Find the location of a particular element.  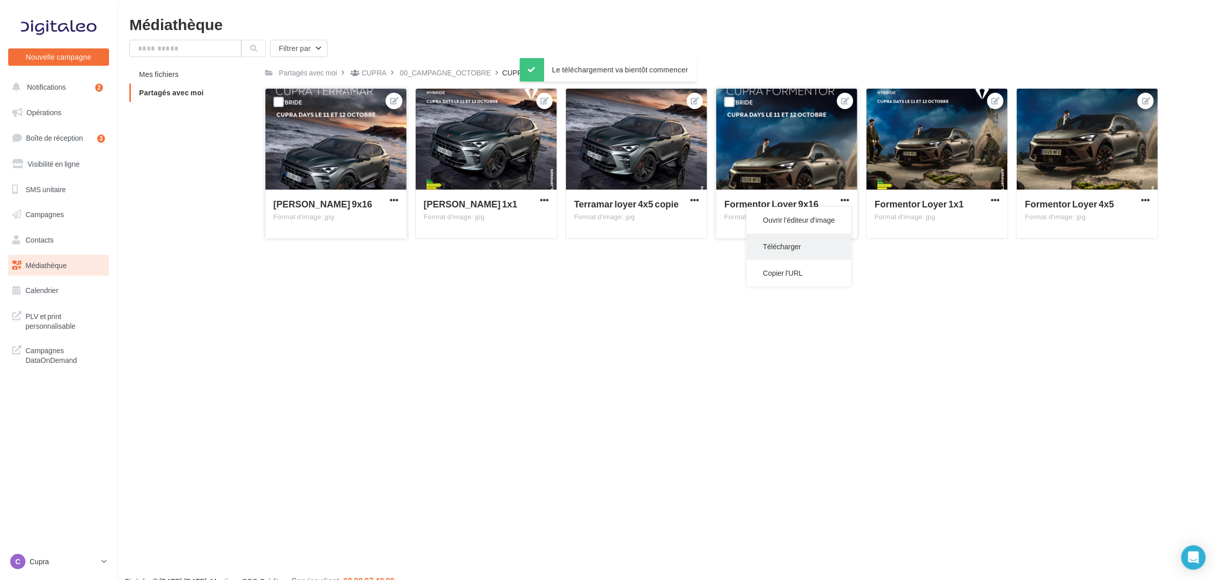

button: Nouvelle campagne is located at coordinates (59, 57).